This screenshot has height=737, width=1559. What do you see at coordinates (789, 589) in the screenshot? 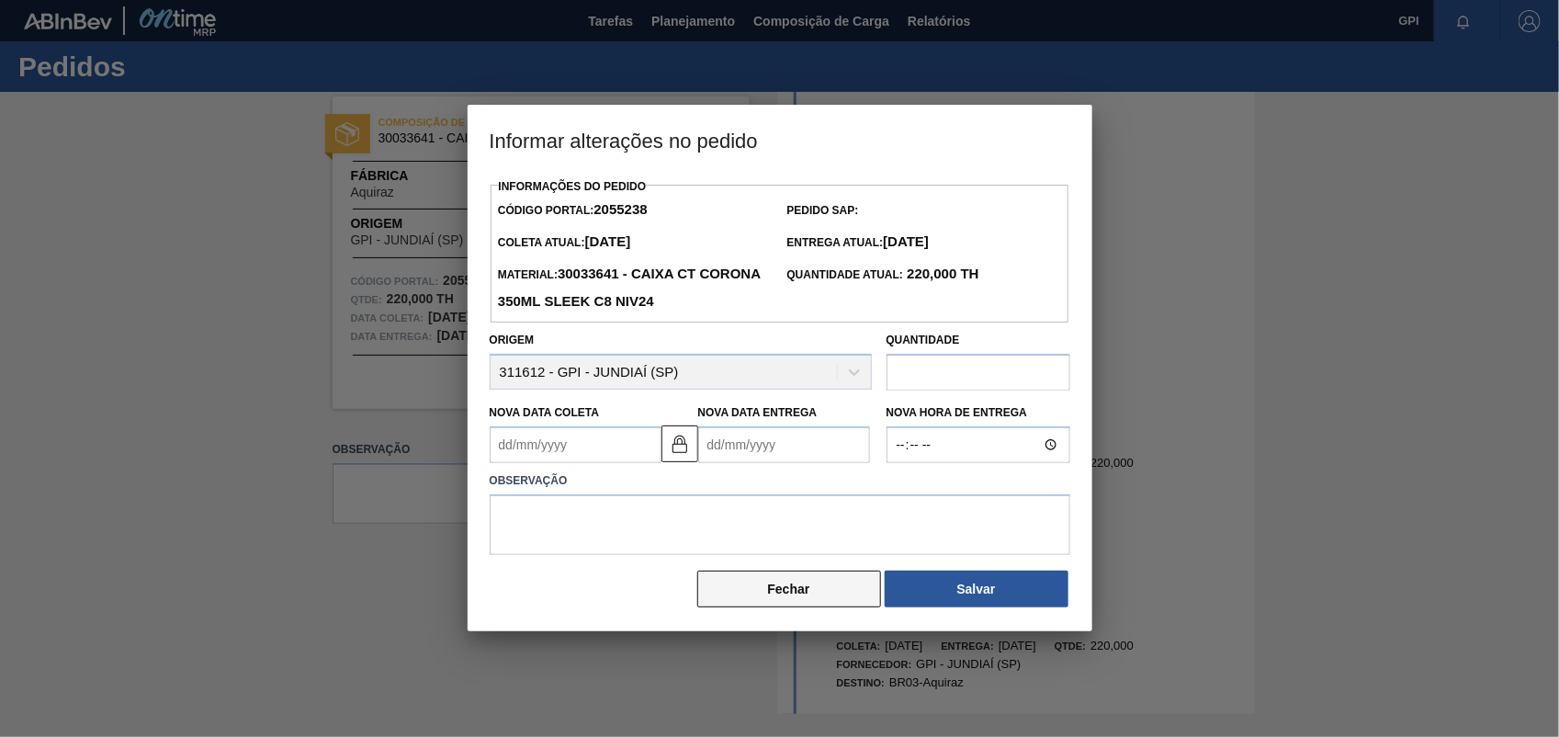
I see `button: Fechar` at bounding box center [789, 589].